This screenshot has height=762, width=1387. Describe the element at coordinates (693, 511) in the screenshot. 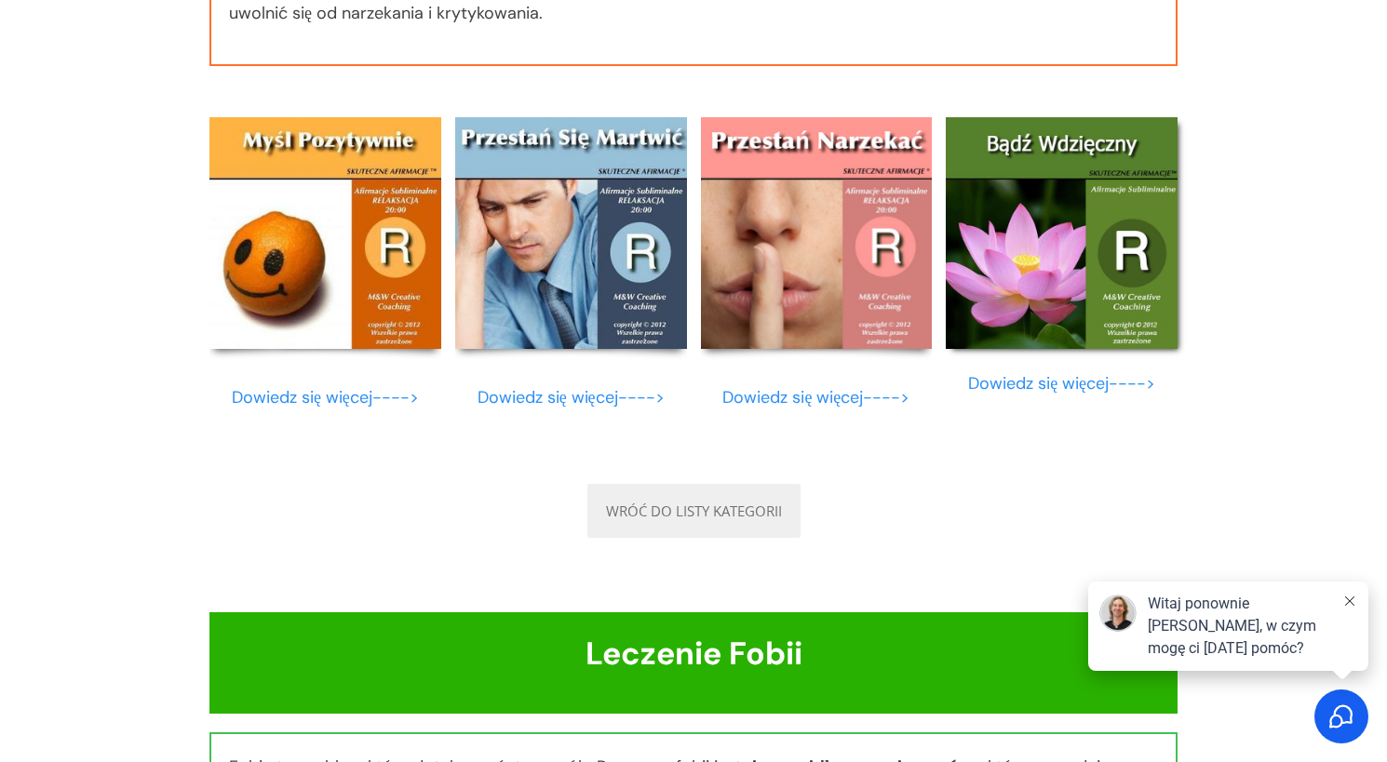

I see `span: WRÓĆ DO LISTY KATEGORII` at that location.